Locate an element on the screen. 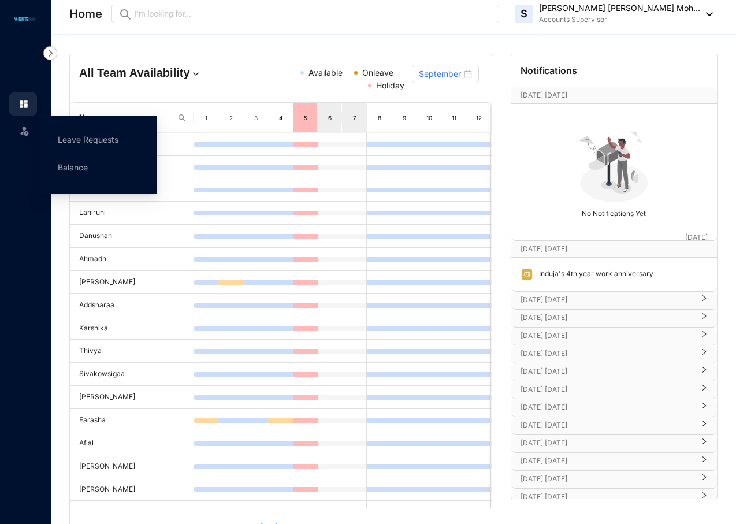 This screenshot has height=524, width=736. div: 11 is located at coordinates (454, 118).